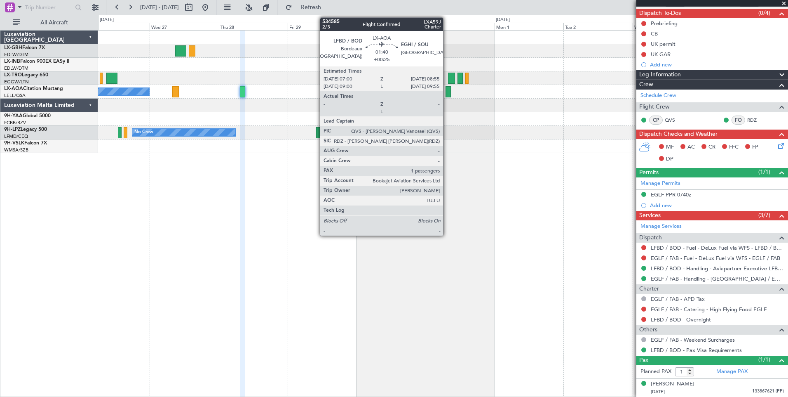  Describe the element at coordinates (16, 150) in the screenshot. I see `a: WMSA/SZB` at that location.